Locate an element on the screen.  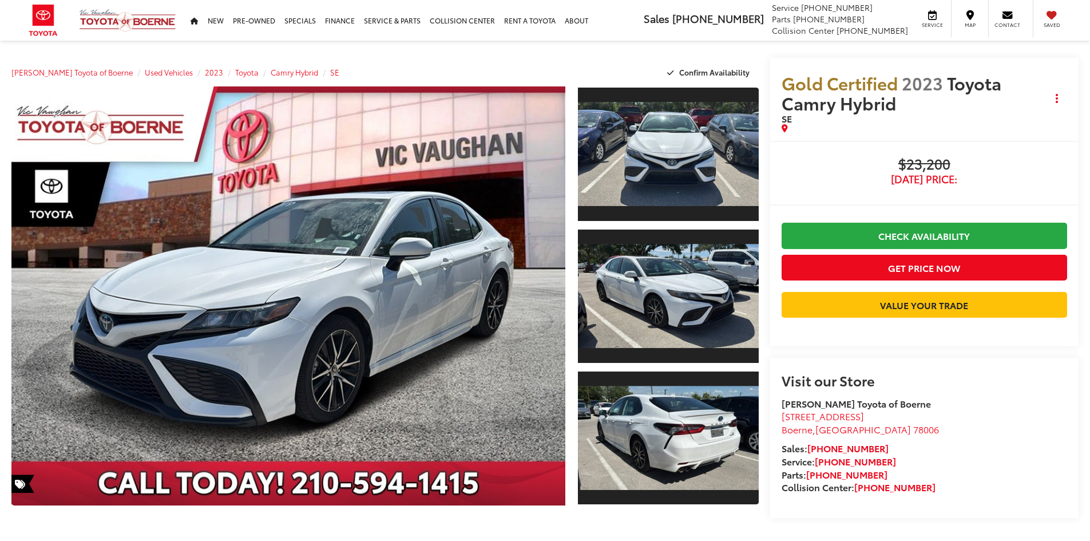
button: Actions is located at coordinates (1057, 98).